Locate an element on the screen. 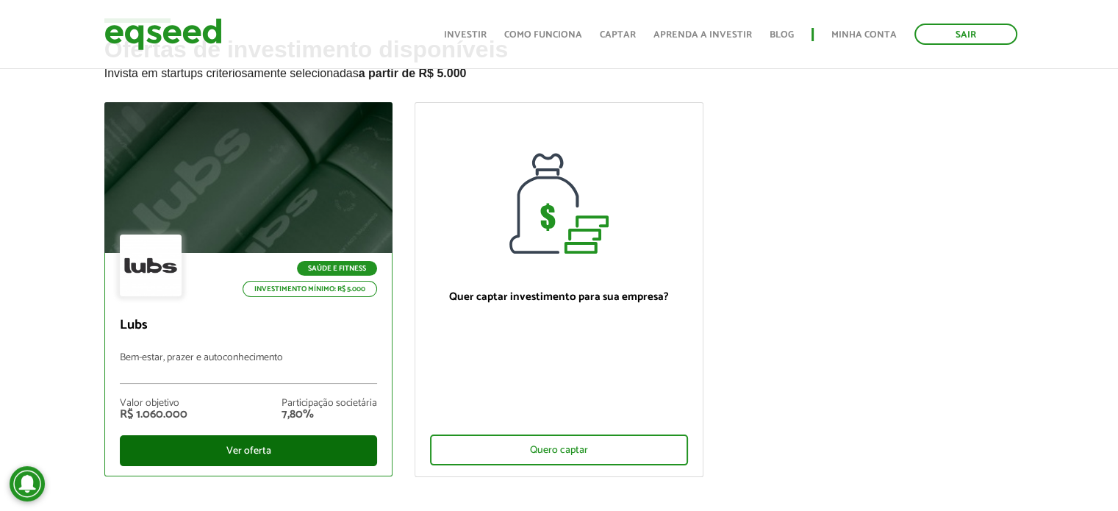 The height and width of the screenshot is (511, 1118). a: Quer captar investimento para sua empresa? Quero captar is located at coordinates (558, 290).